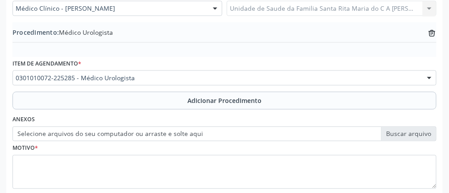  Describe the element at coordinates (217, 78) in the screenshot. I see `span: 0301010072-225285 - Médico Urologista` at that location.